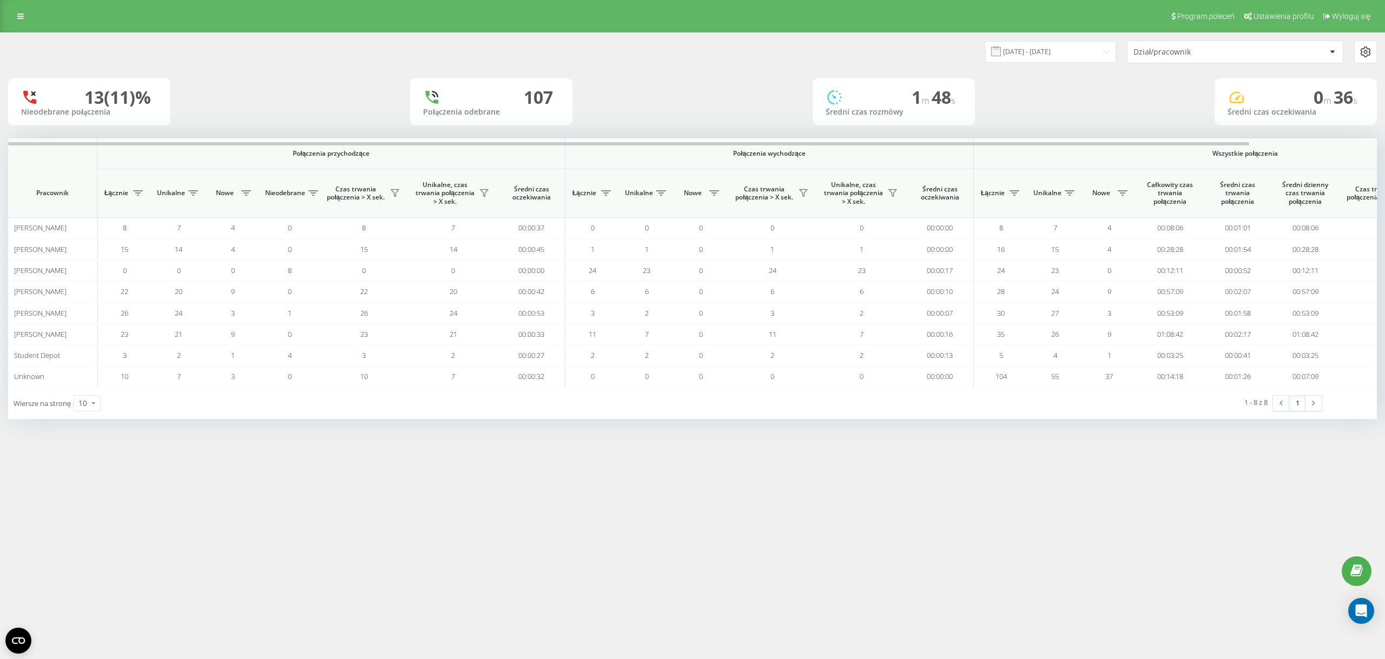 The width and height of the screenshot is (1385, 659). I want to click on td: 00:00:27, so click(531, 355).